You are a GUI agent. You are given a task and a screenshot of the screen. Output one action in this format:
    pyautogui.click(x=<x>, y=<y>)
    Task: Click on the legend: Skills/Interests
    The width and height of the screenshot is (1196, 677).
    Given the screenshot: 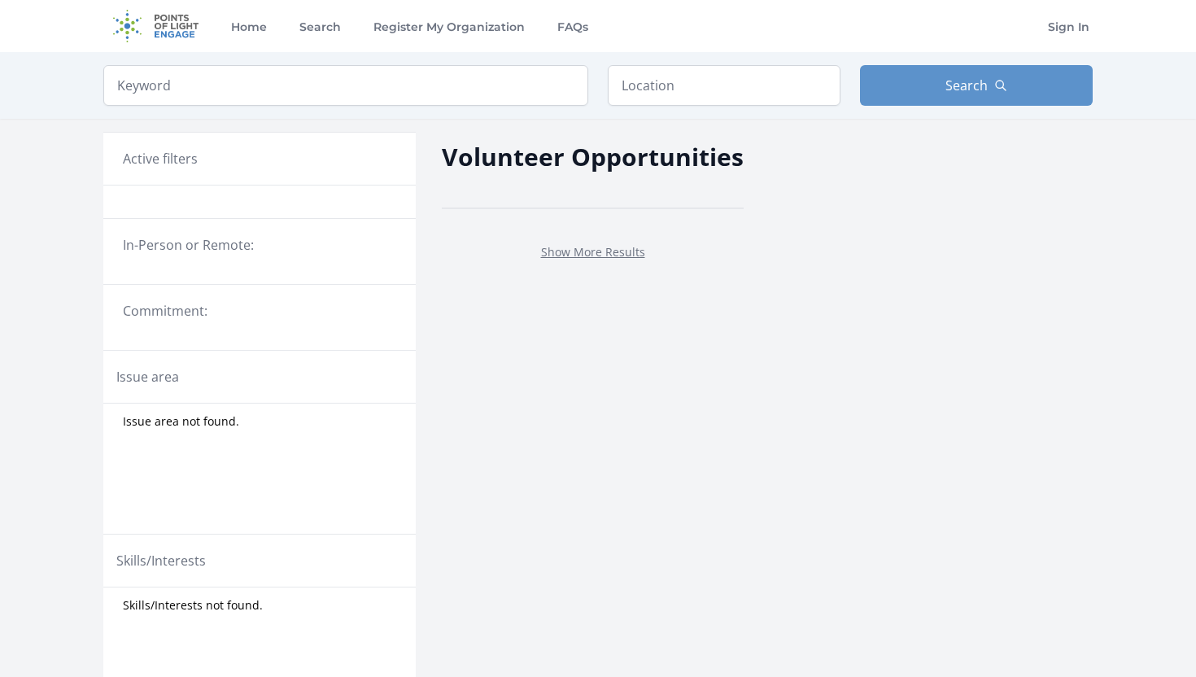 What is the action you would take?
    pyautogui.click(x=161, y=561)
    